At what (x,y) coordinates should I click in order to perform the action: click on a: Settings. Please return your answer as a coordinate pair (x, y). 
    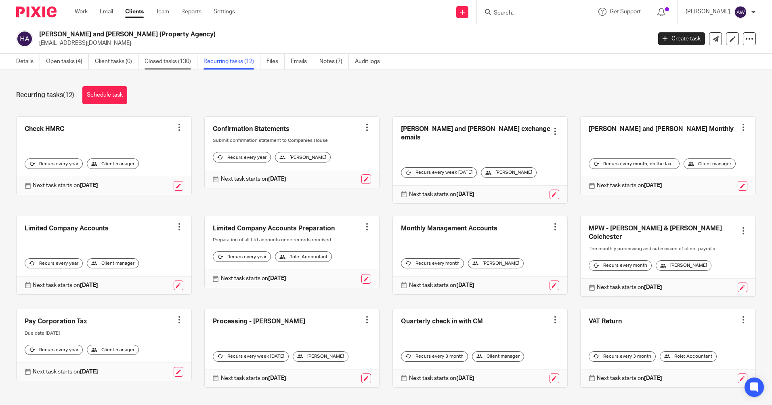
    Looking at the image, I should click on (224, 12).